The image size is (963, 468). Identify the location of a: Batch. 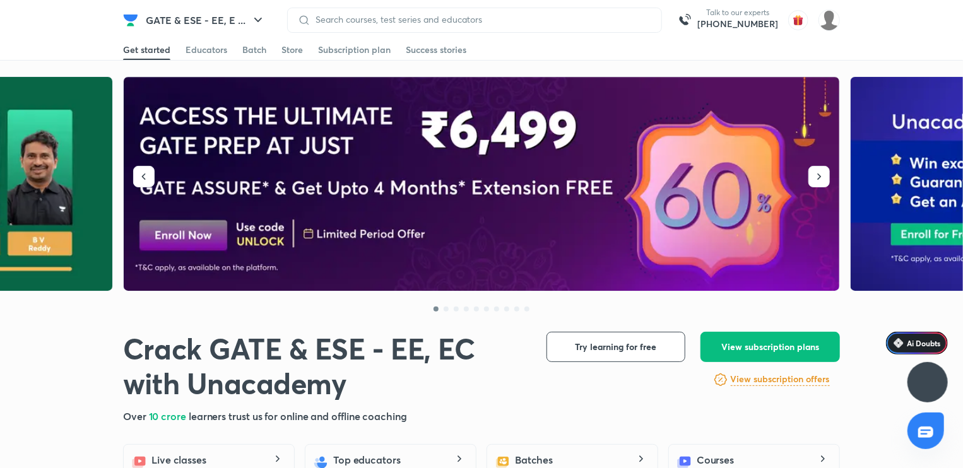
(254, 50).